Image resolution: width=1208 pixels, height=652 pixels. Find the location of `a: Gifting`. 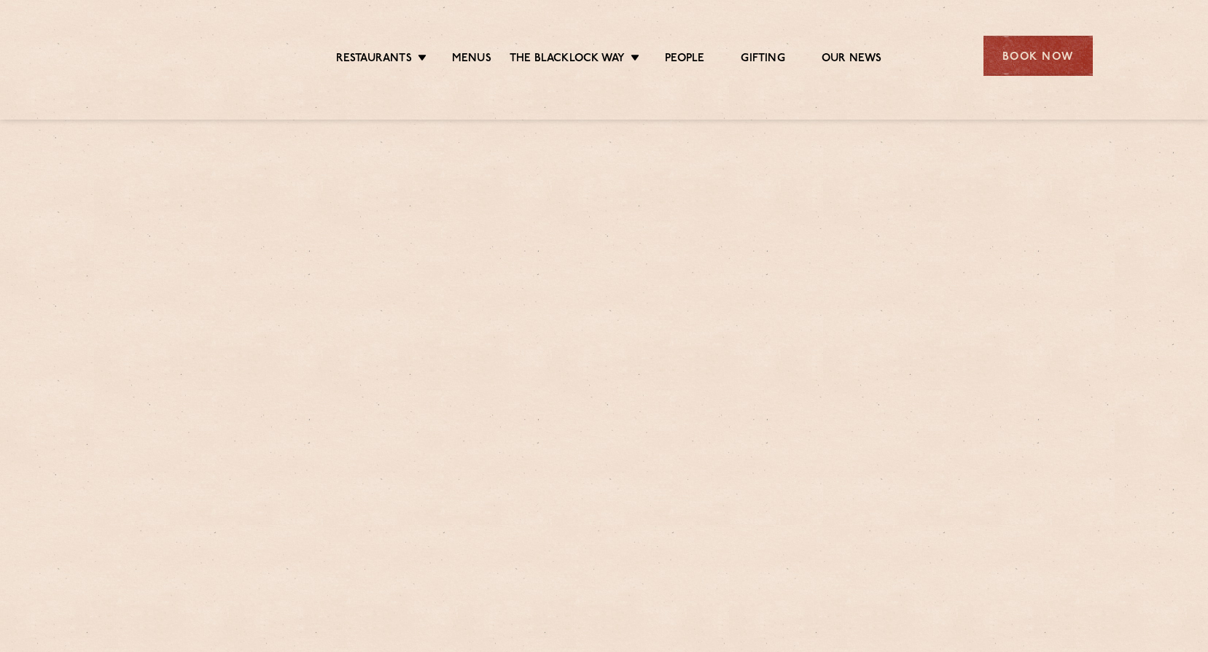

a: Gifting is located at coordinates (763, 60).